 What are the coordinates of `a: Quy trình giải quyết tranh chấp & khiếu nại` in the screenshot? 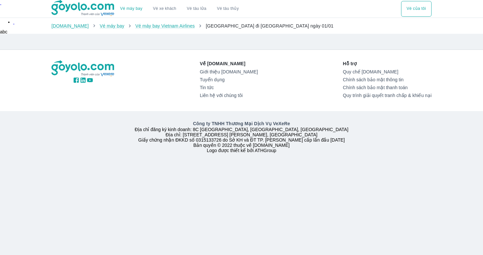 It's located at (387, 95).